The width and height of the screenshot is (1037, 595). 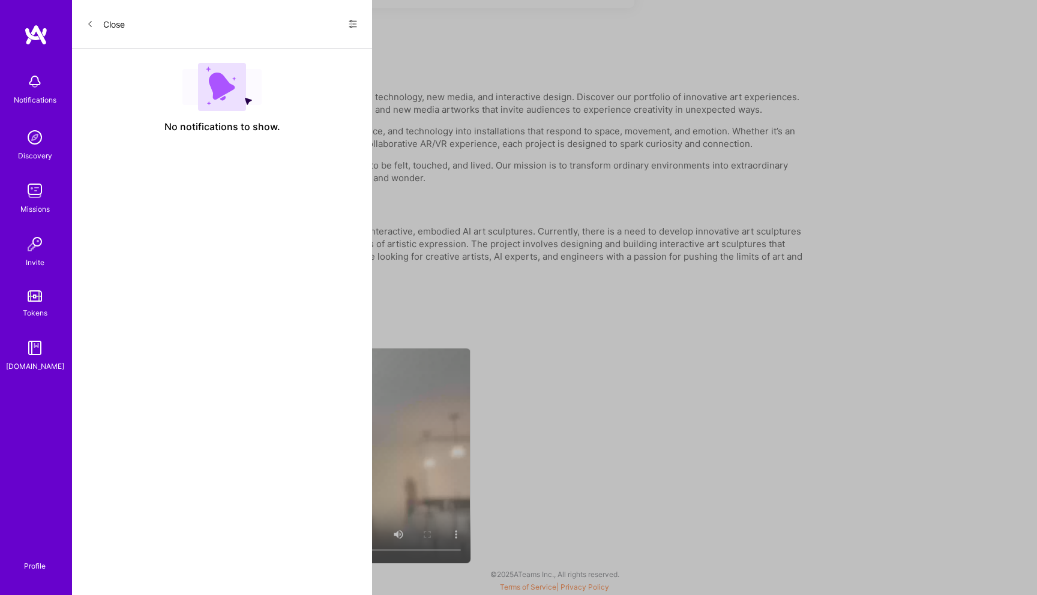 What do you see at coordinates (35, 82) in the screenshot?
I see `img: bell` at bounding box center [35, 82].